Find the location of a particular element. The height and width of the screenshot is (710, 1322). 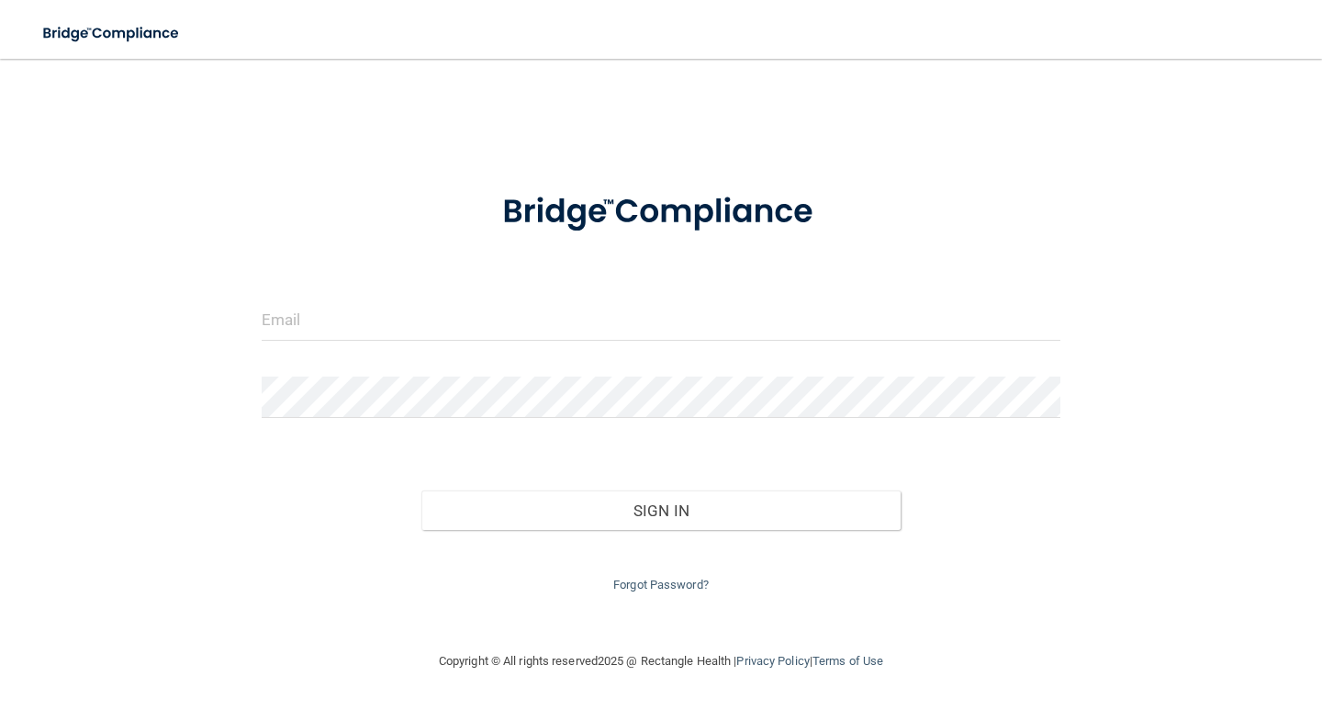

input: Email is located at coordinates (661, 319).